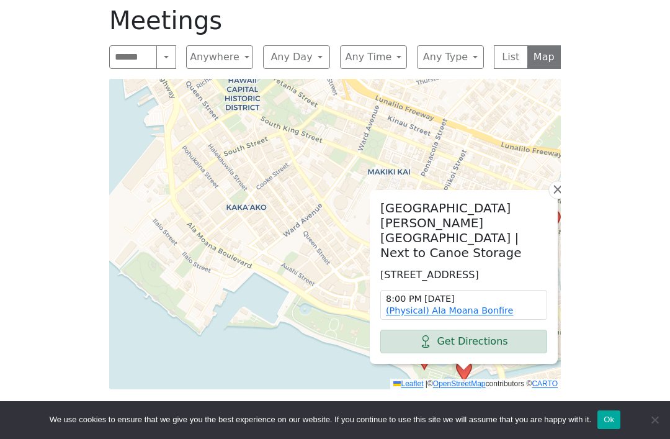 This screenshot has width=670, height=439. I want to click on button: Ok, so click(609, 420).